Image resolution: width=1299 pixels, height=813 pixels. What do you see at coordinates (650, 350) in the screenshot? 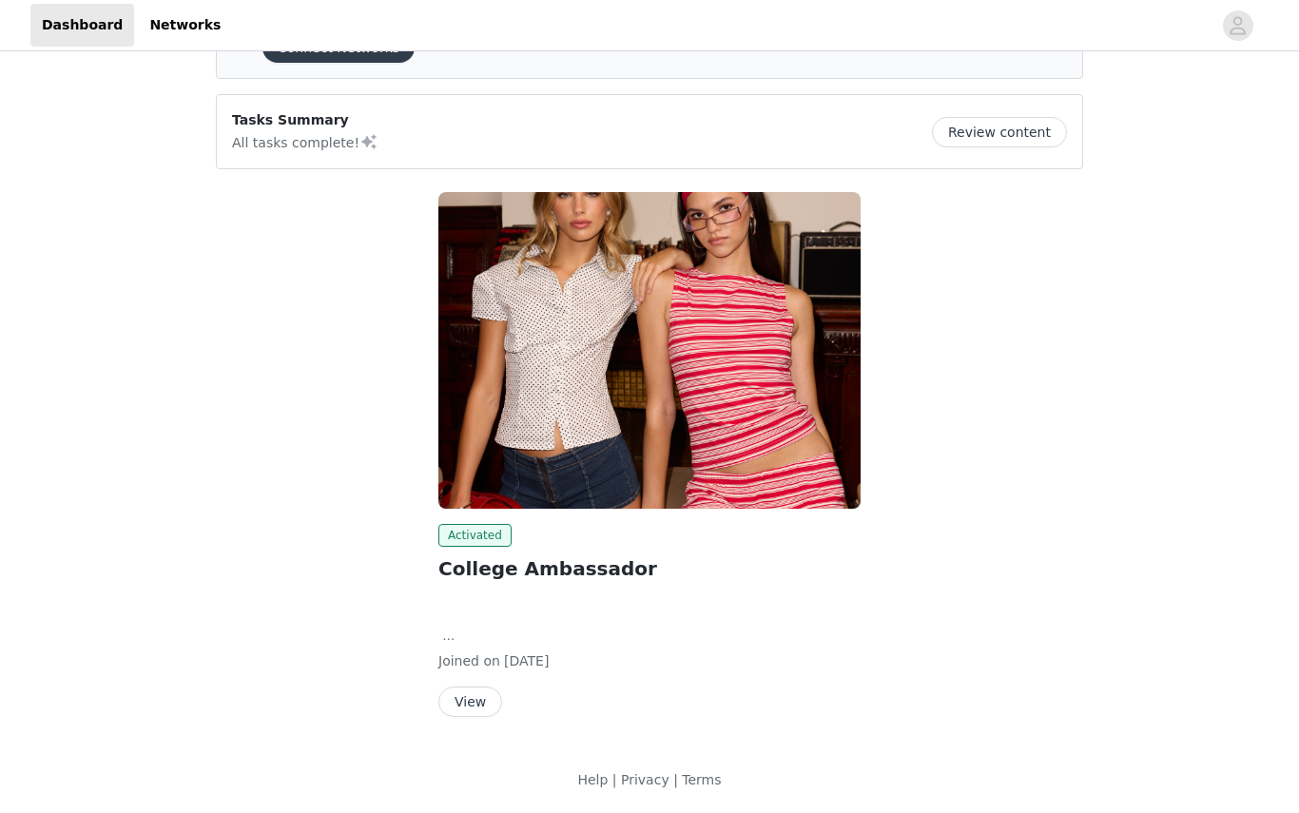
I see `img: Edikted` at bounding box center [650, 350].